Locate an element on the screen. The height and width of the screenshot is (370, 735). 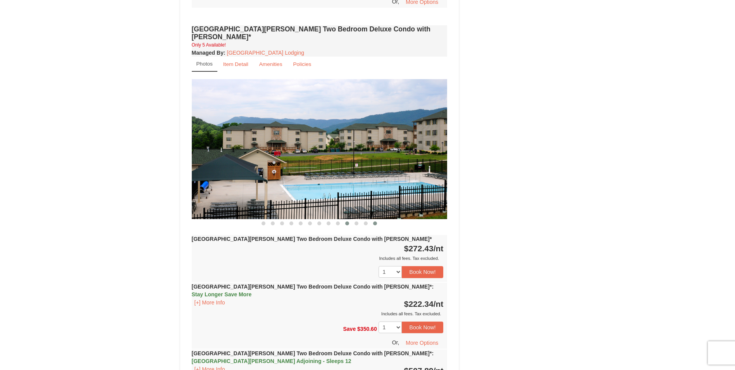
span: Save is located at coordinates (349, 328).